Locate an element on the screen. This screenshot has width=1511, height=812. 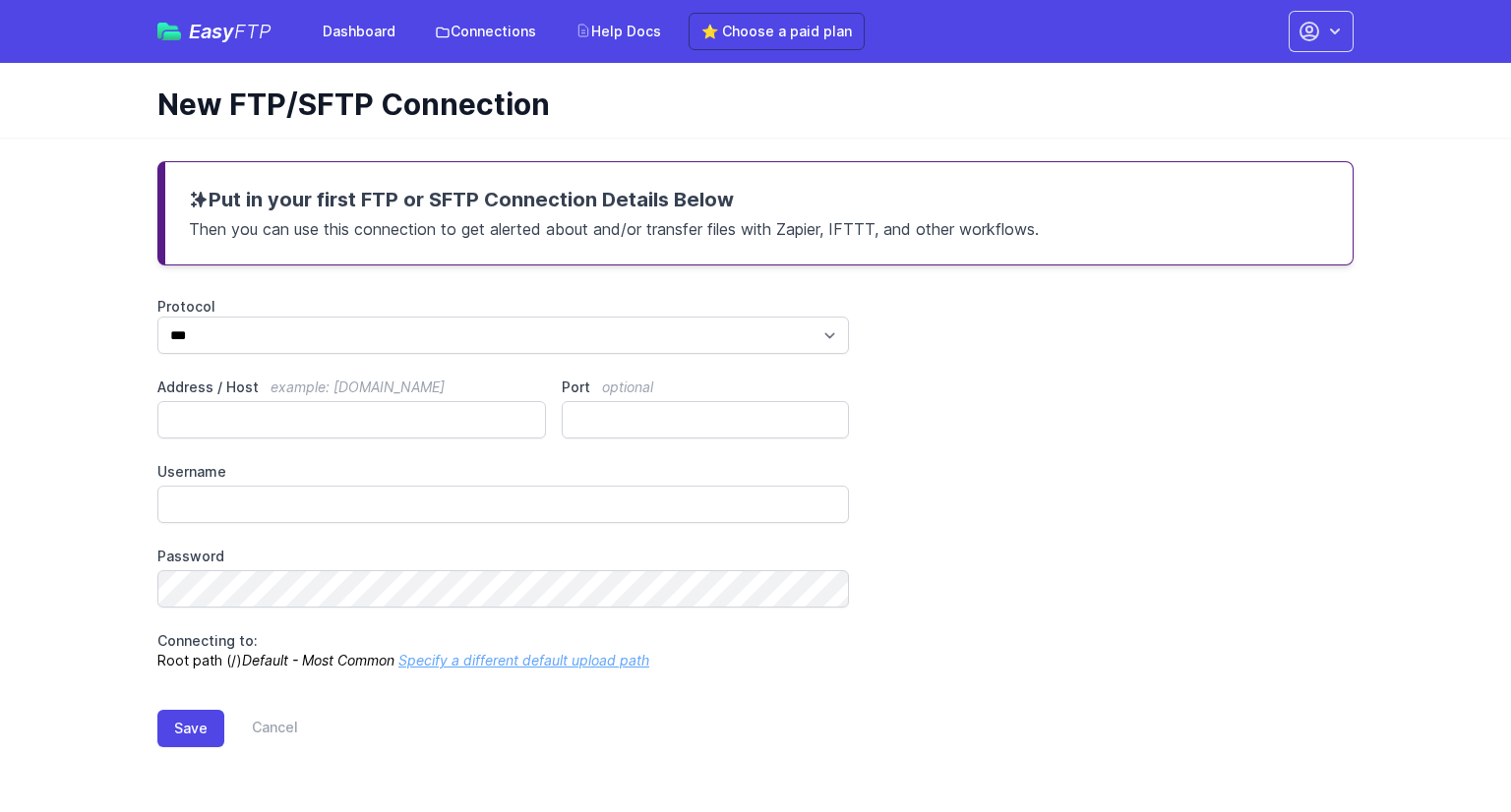
label: Port is located at coordinates (706, 387).